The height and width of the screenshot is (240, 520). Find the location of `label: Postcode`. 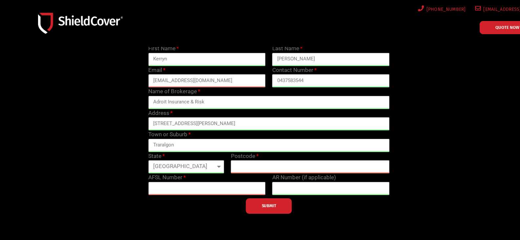

label: Postcode is located at coordinates (245, 156).